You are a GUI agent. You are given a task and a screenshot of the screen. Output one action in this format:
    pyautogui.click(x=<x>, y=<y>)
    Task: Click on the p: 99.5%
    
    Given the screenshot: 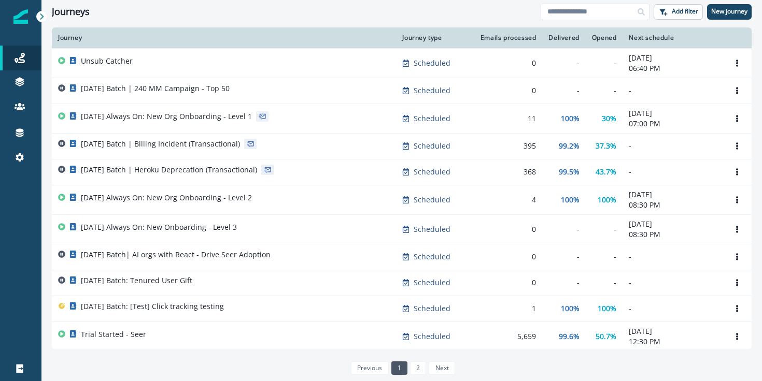 What is the action you would take?
    pyautogui.click(x=569, y=172)
    